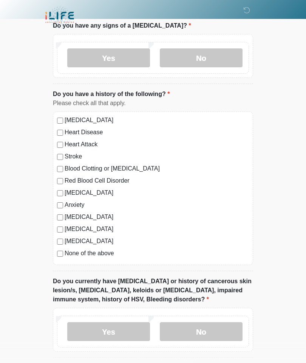 The height and width of the screenshot is (363, 306). I want to click on label: None of the above, so click(157, 253).